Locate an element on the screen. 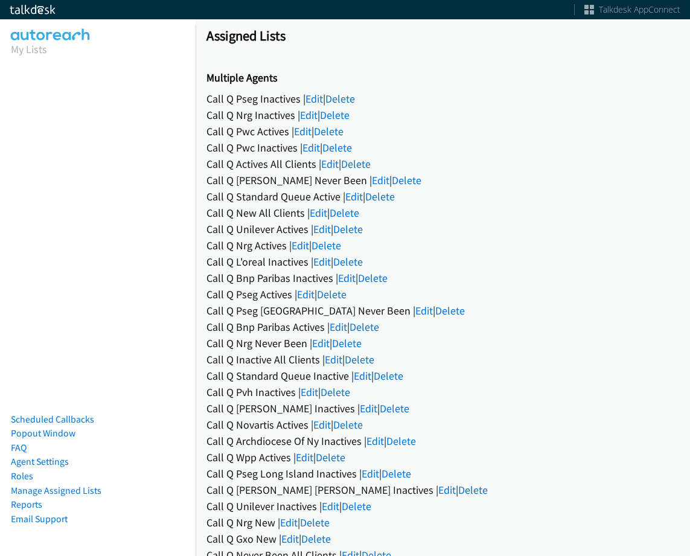 The height and width of the screenshot is (556, 690). div: Call Q Unilever Inactives | | is located at coordinates (443, 506).